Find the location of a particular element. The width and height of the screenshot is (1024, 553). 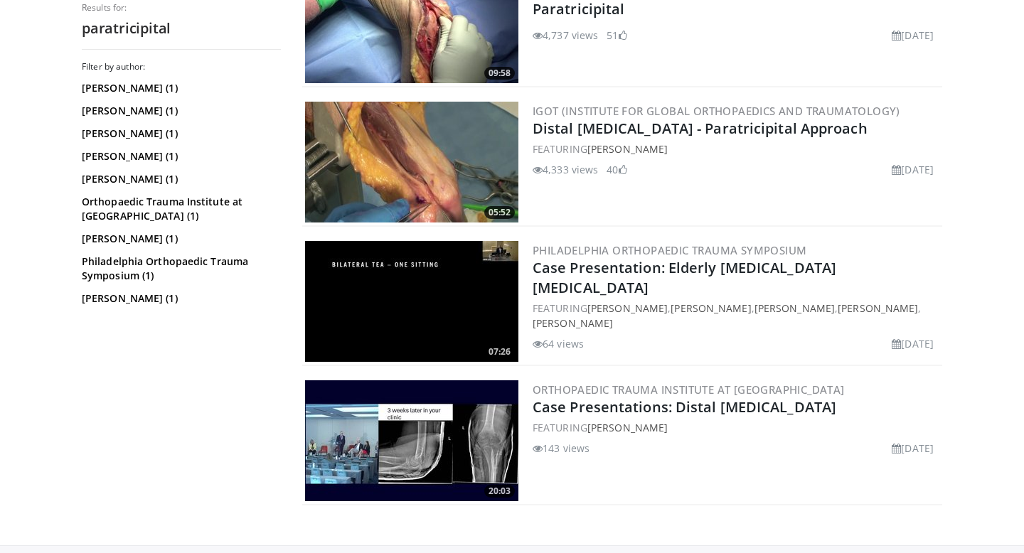

a: IGOT (Institute for Global Orthopaedics and Traumatology) is located at coordinates (716, 111).